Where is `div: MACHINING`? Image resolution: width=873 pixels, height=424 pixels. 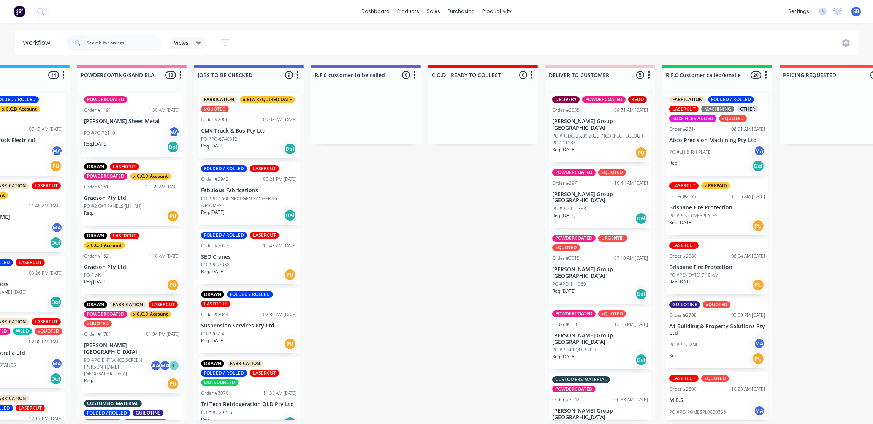
div: MACHINING is located at coordinates (718, 109).